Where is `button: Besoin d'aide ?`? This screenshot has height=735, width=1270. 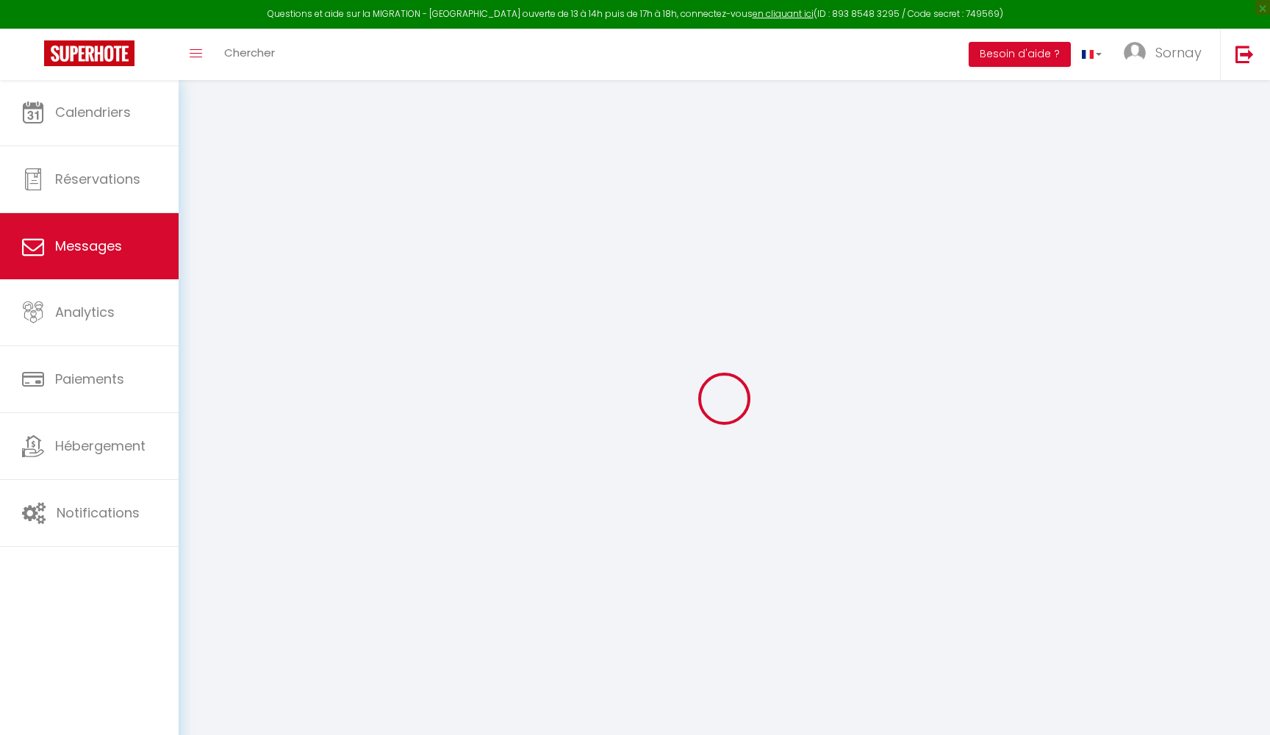 button: Besoin d'aide ? is located at coordinates (1019, 54).